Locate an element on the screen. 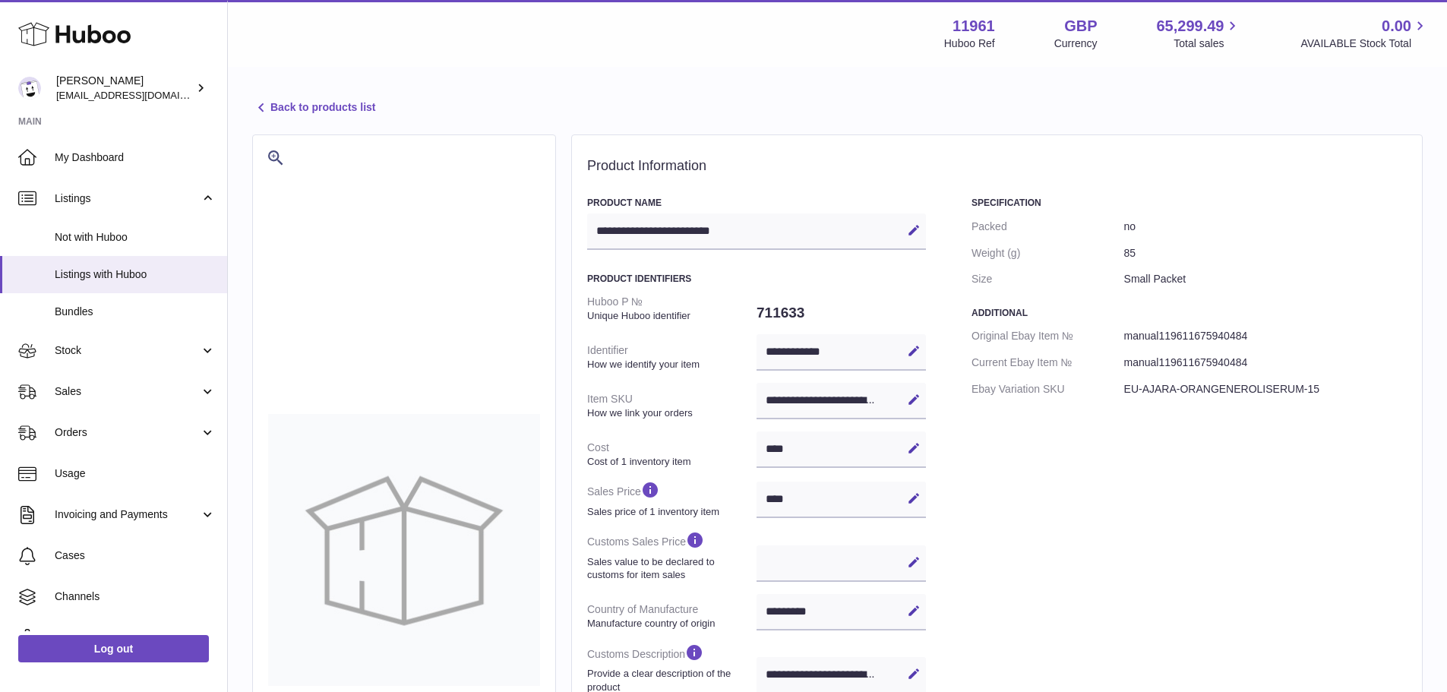 The height and width of the screenshot is (692, 1447). dt: Country of Manufacture is located at coordinates (671, 616).